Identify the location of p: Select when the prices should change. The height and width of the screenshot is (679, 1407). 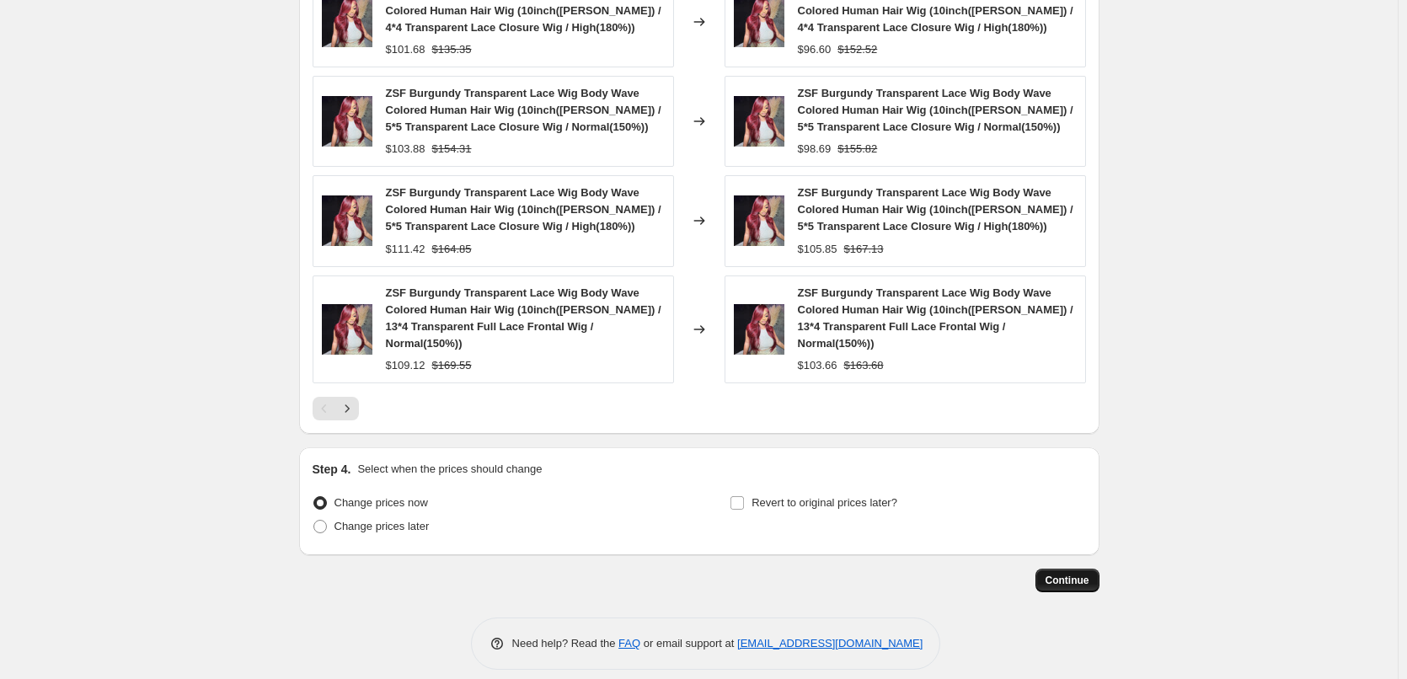
(449, 469).